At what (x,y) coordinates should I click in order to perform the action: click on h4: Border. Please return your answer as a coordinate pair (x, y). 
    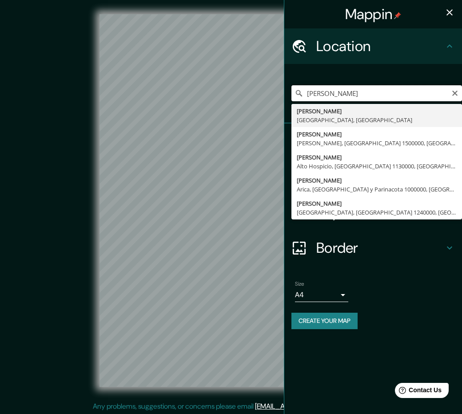
    Looking at the image, I should click on (380, 248).